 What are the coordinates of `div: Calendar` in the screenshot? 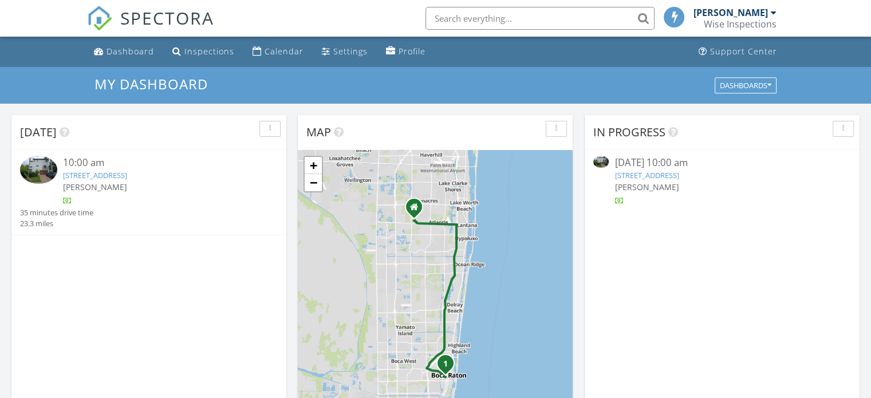 It's located at (284, 51).